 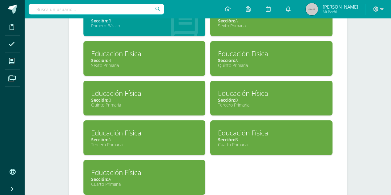 What do you see at coordinates (144, 138) in the screenshot?
I see `a: Educación FísicaSección:ATercero Primaria` at bounding box center [144, 138].